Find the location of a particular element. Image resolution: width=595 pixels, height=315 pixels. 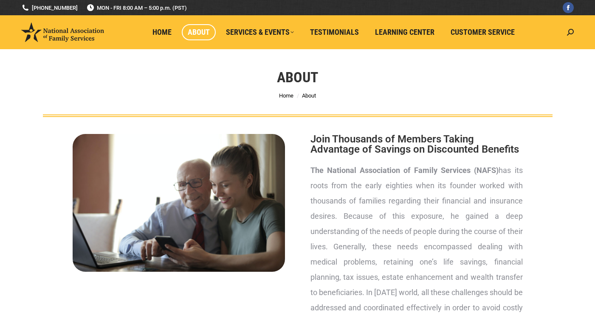

span: Testimonials is located at coordinates (334, 32).